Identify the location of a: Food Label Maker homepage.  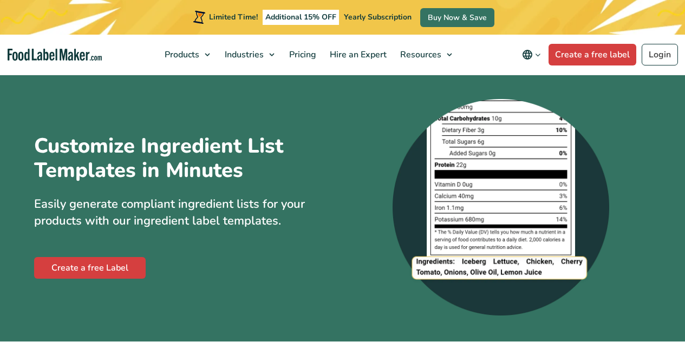
(55, 55).